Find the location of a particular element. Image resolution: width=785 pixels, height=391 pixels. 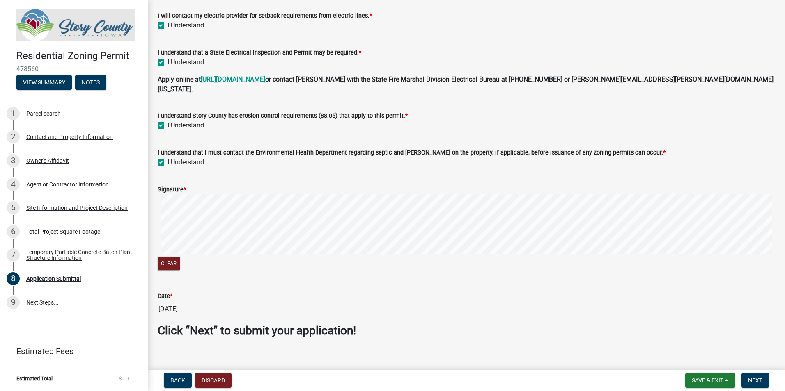

div: 4 is located at coordinates (13, 185).